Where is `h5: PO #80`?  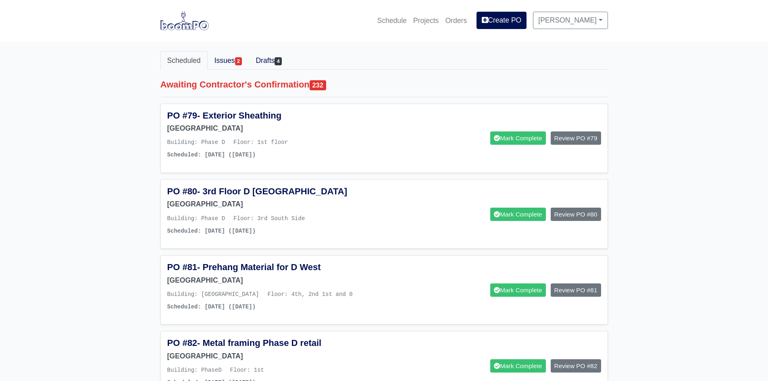
h5: PO #80 is located at coordinates (272, 191).